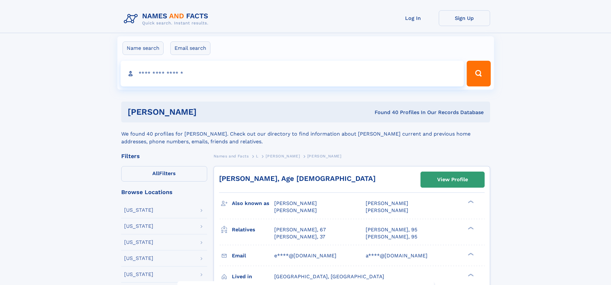 The image size is (611, 285). I want to click on h3: Lived in, so click(253, 276).